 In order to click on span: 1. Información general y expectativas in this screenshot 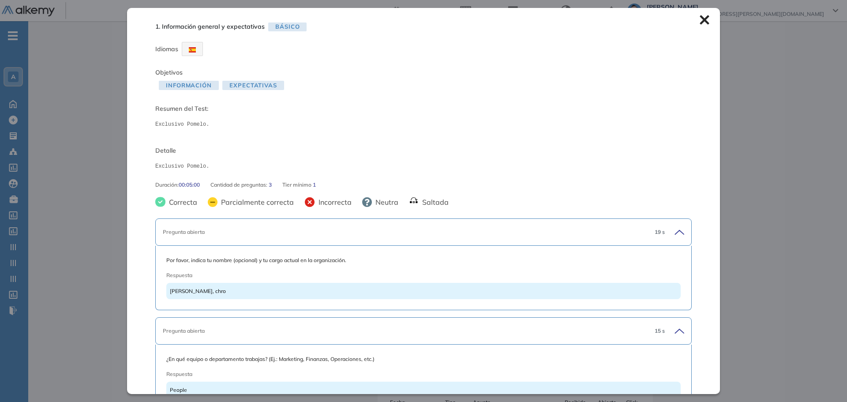, I will do `click(210, 26)`.